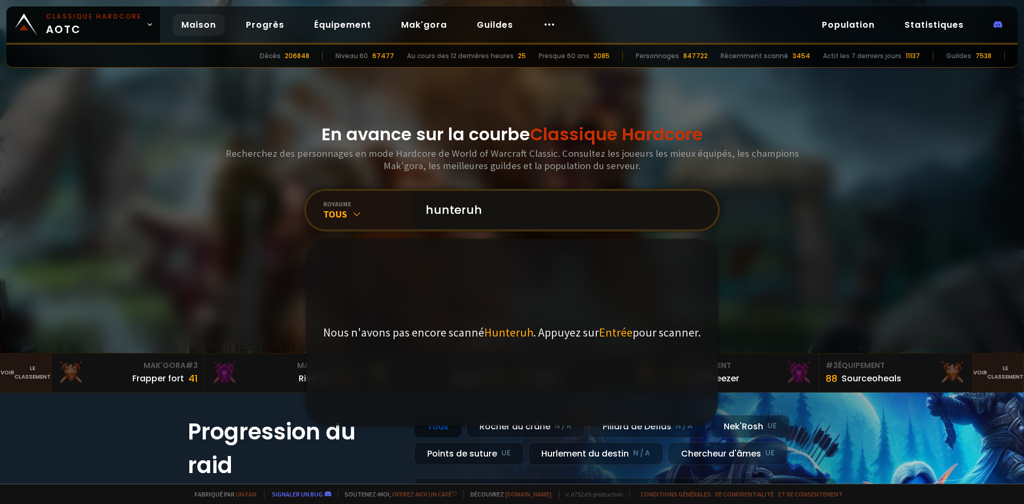 The image size is (1024, 504). What do you see at coordinates (848, 25) in the screenshot?
I see `a: Population` at bounding box center [848, 25].